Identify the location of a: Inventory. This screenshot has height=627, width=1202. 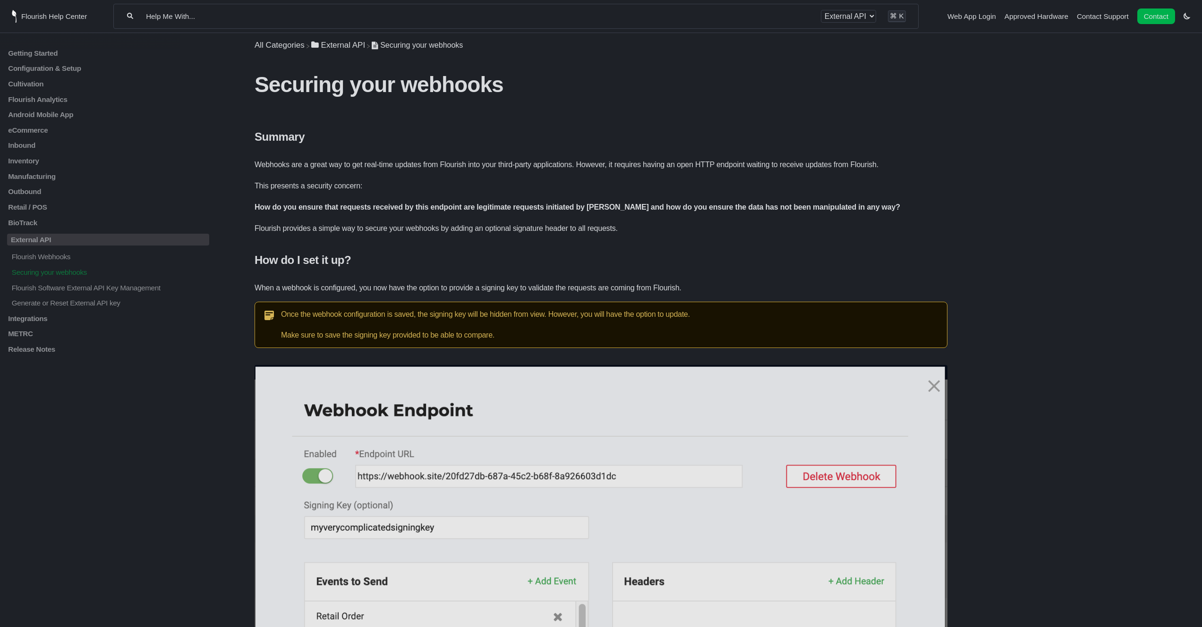
(108, 161).